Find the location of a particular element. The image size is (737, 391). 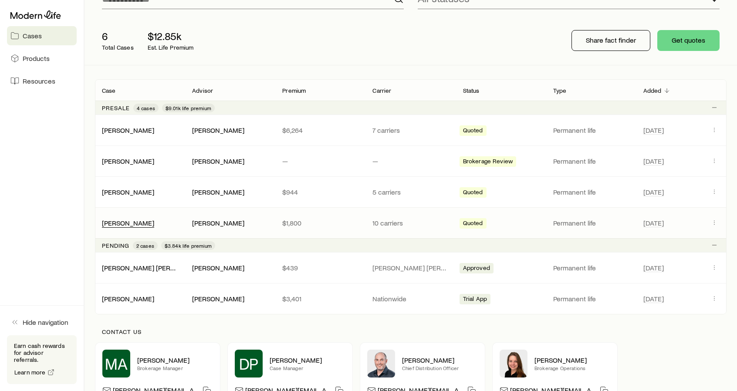

p: Nationwide is located at coordinates (410, 299).